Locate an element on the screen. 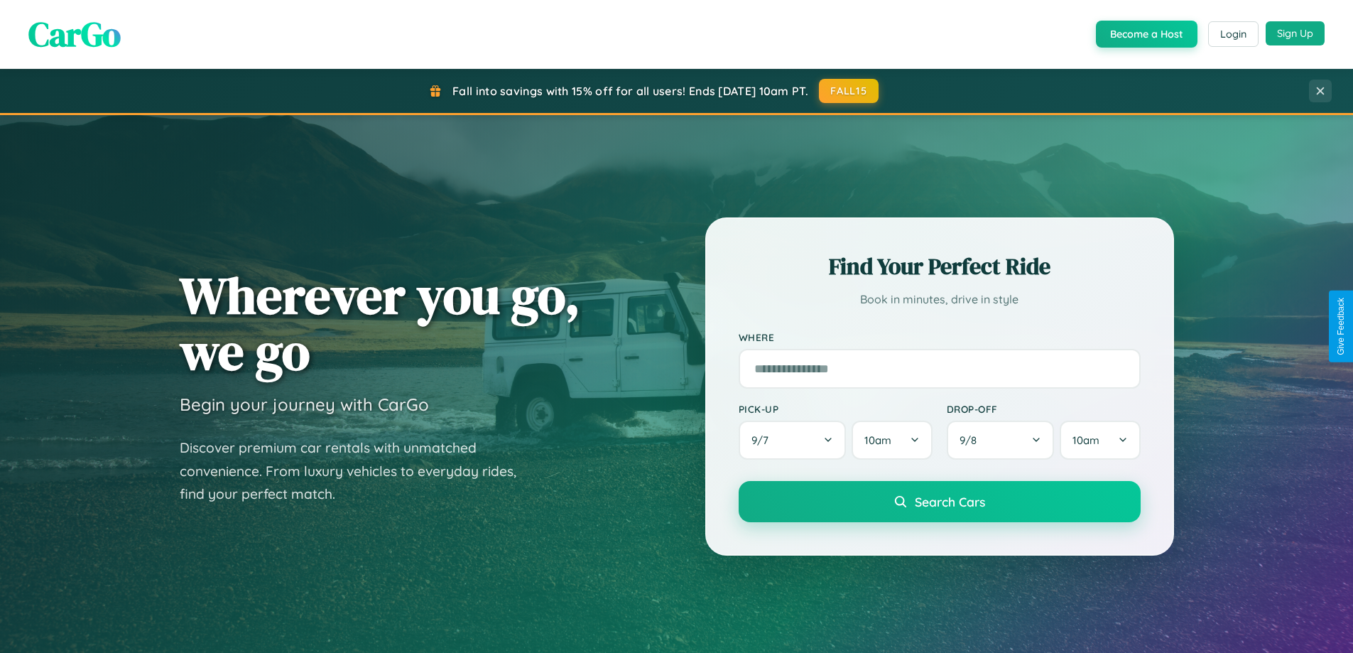  h3: Begin your journey with CarGo is located at coordinates (304, 404).